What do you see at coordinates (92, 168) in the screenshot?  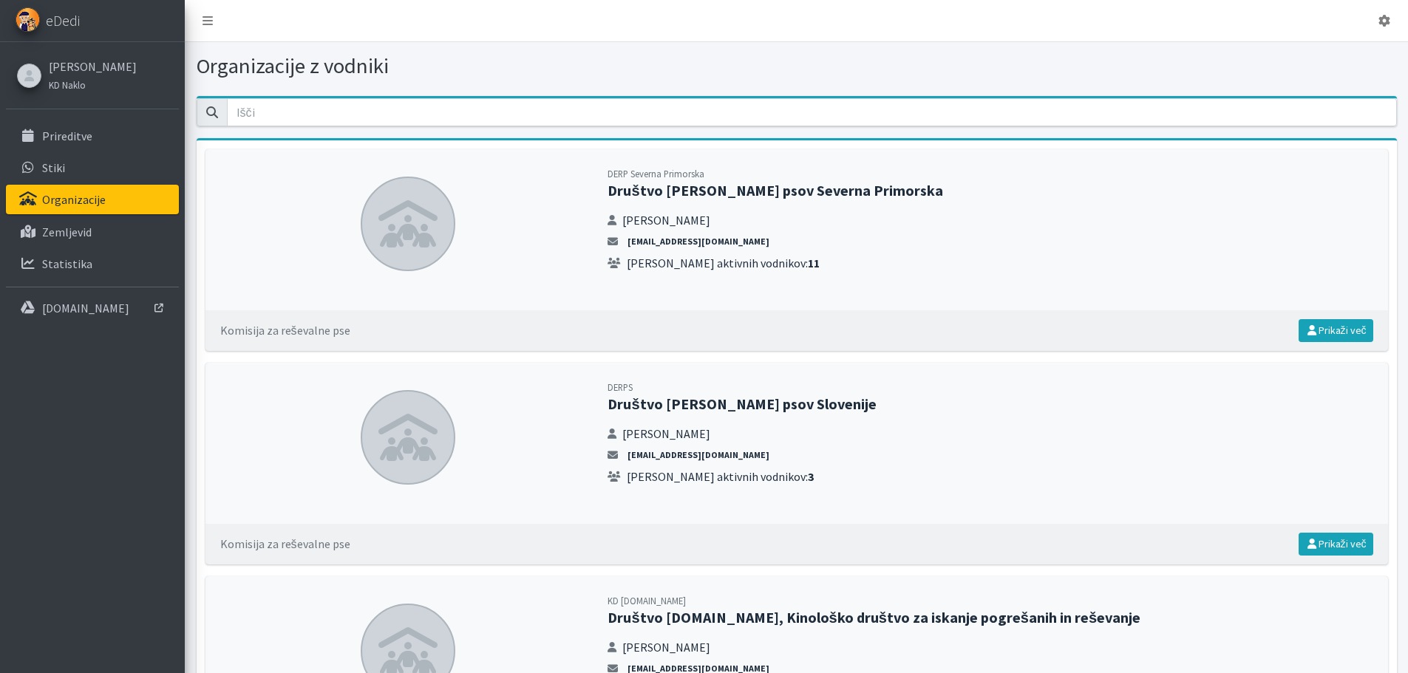 I see `a: Stiki` at bounding box center [92, 168].